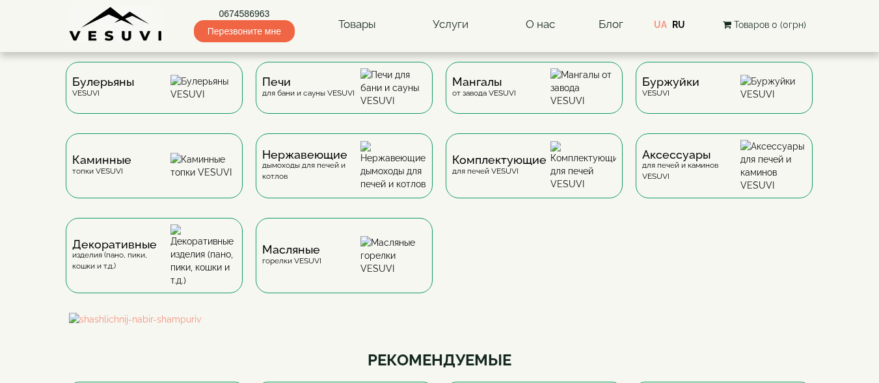 The height and width of the screenshot is (383, 879). What do you see at coordinates (773, 166) in the screenshot?
I see `img: Аксессуары для печей и каминов VESUVI` at bounding box center [773, 166].